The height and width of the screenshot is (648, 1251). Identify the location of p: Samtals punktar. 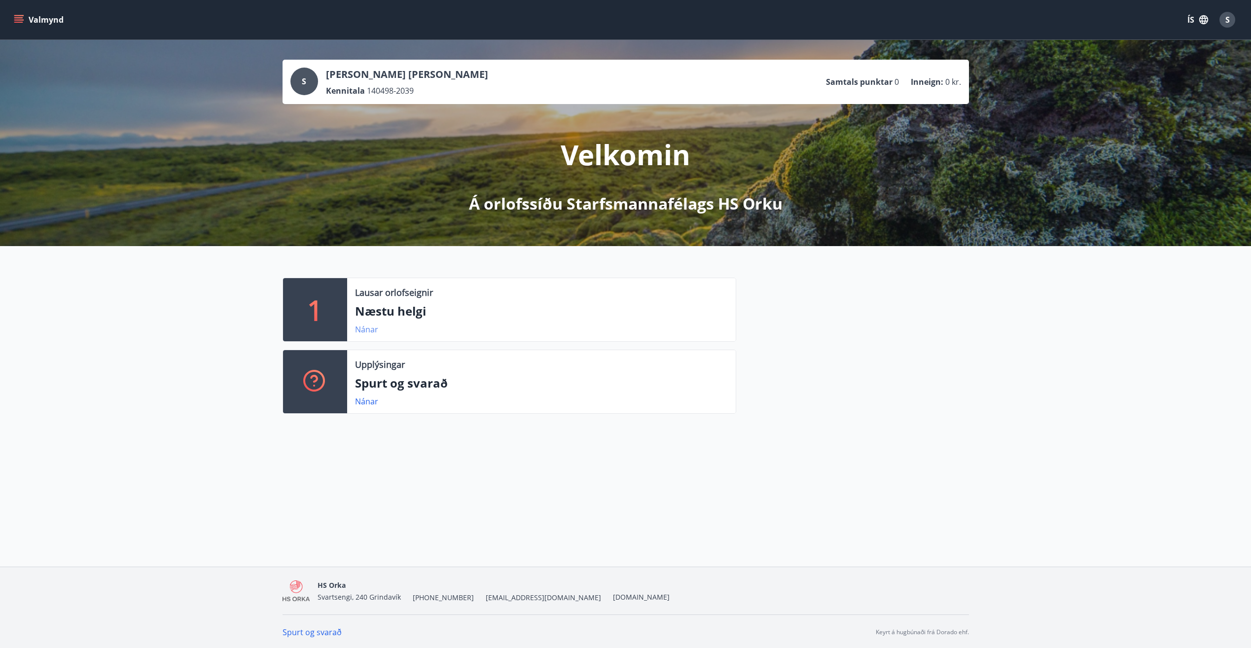
(859, 82).